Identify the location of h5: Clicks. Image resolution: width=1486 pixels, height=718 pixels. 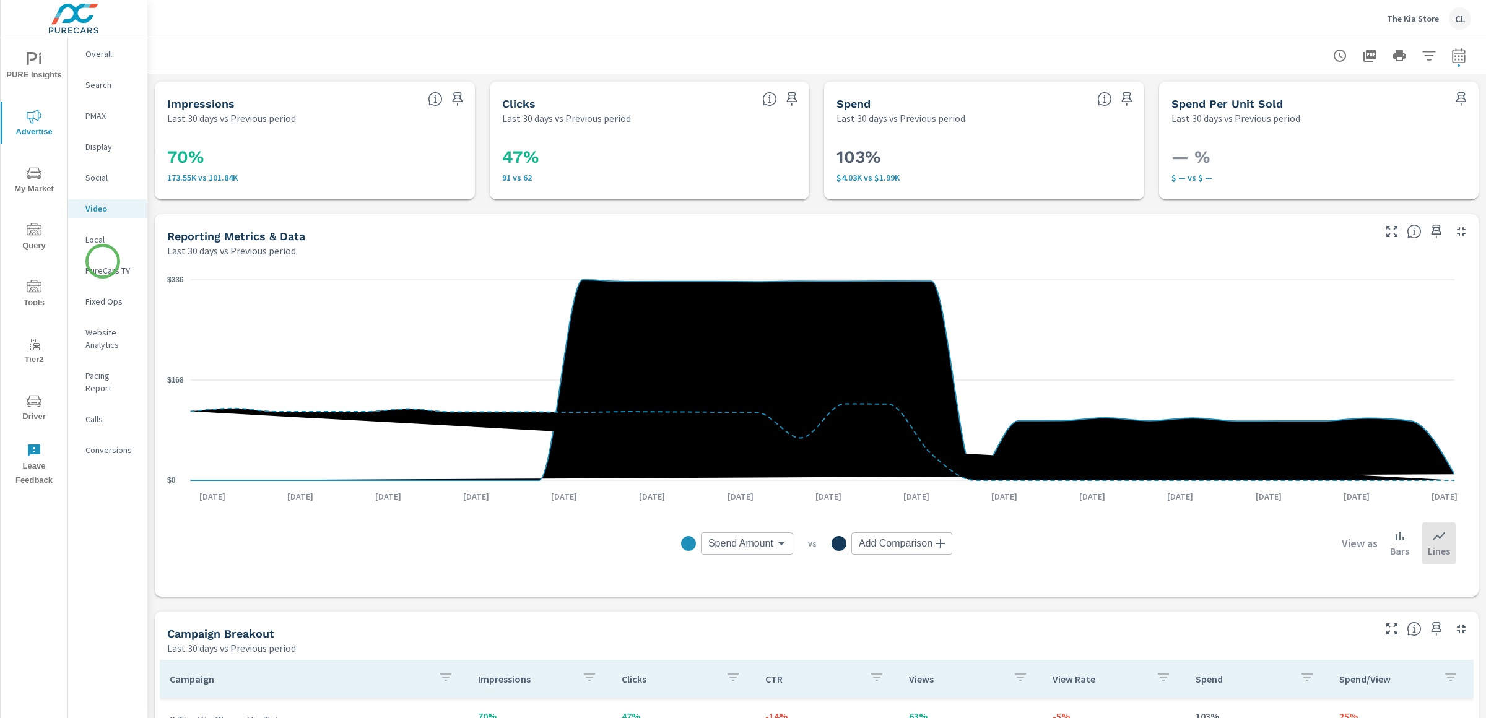
(519, 103).